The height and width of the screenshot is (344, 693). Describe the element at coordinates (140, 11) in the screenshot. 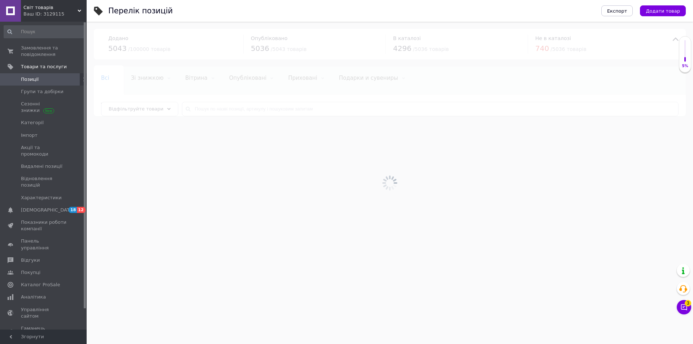

I see `div: Перелік позицій` at that location.